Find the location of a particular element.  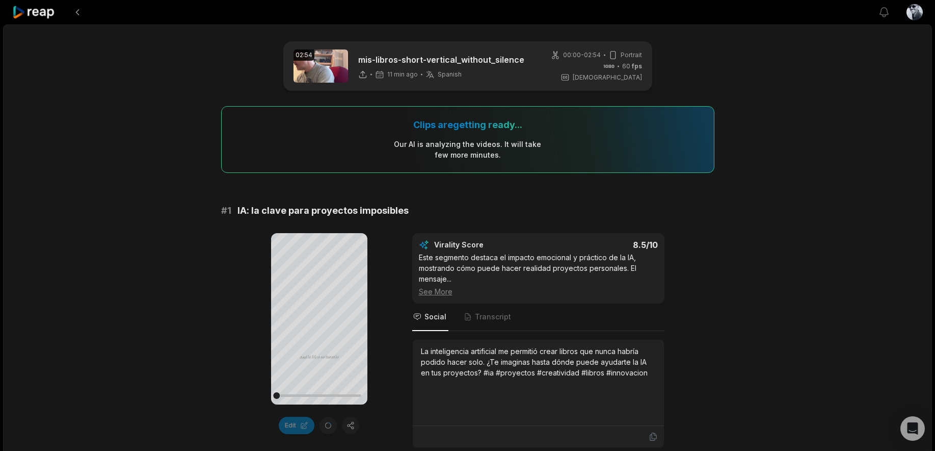

div: Virality Score is located at coordinates (489, 245).